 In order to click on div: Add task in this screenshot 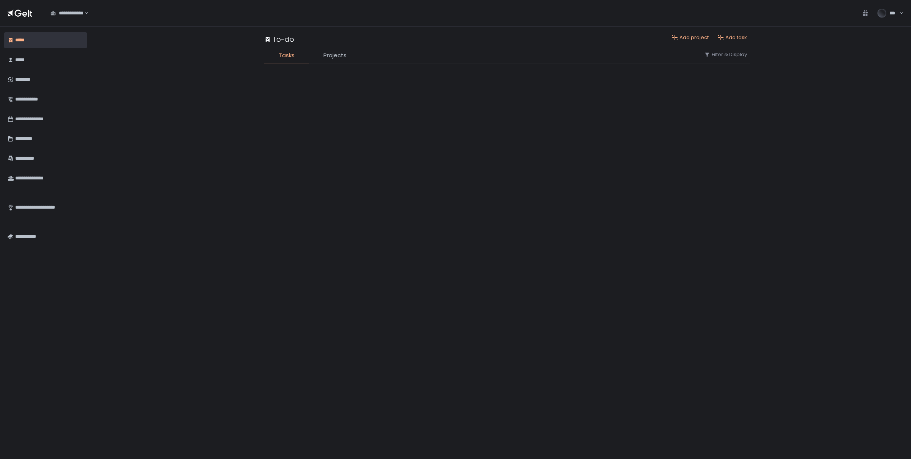, I will do `click(732, 38)`.